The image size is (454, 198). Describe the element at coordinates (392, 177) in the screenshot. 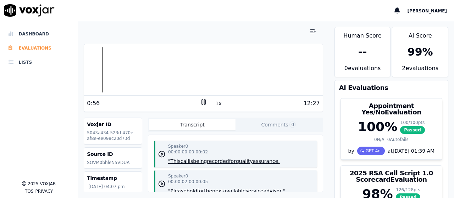

I see `h3: 2025 RSA Call Script 1.0 Scorecard Evaluation` at that location.